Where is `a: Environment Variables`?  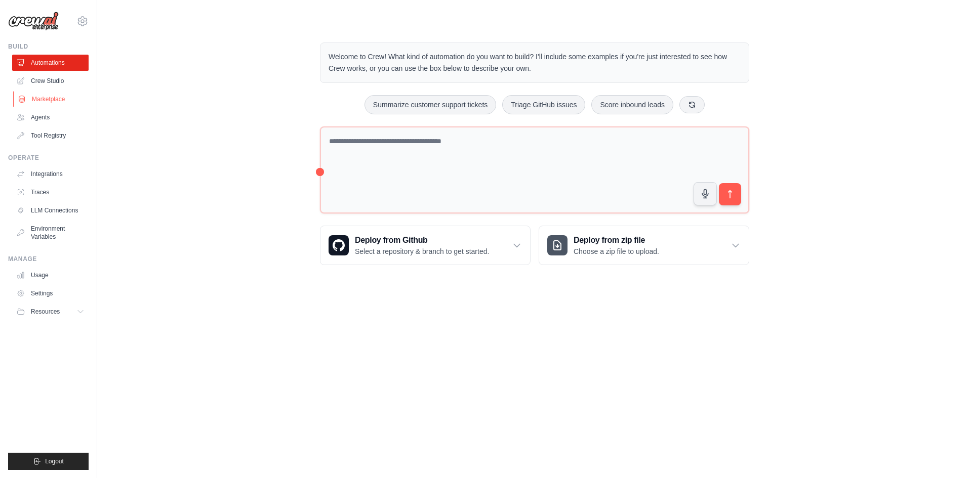
a: Environment Variables is located at coordinates (50, 233).